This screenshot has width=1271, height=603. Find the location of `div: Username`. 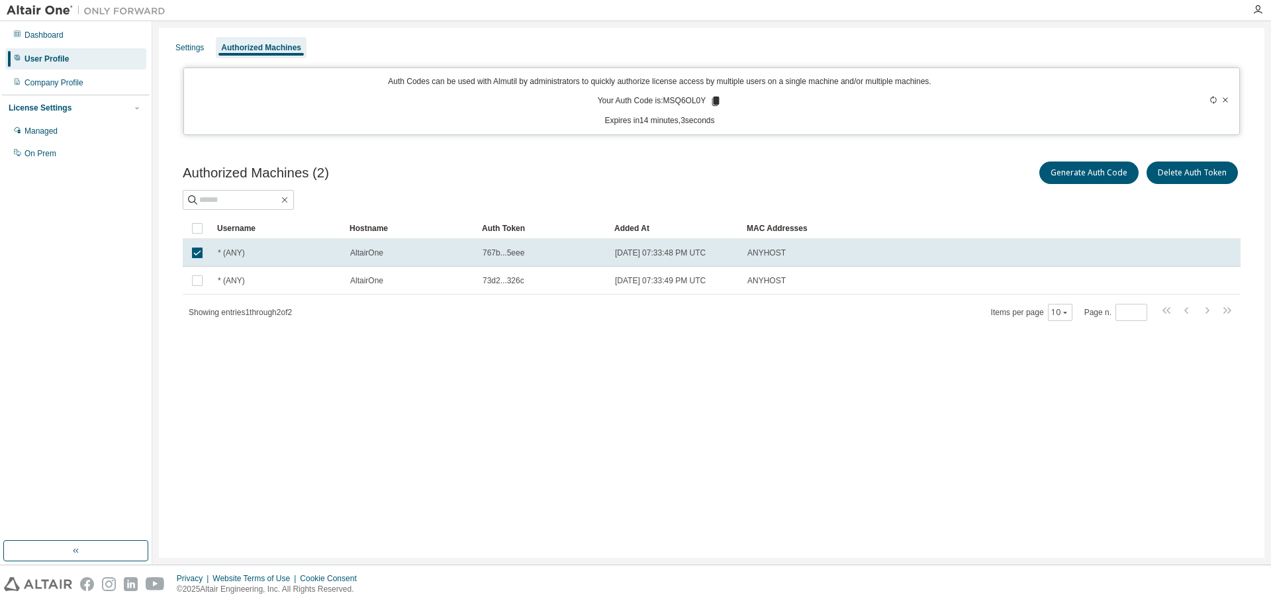

div: Username is located at coordinates (278, 228).